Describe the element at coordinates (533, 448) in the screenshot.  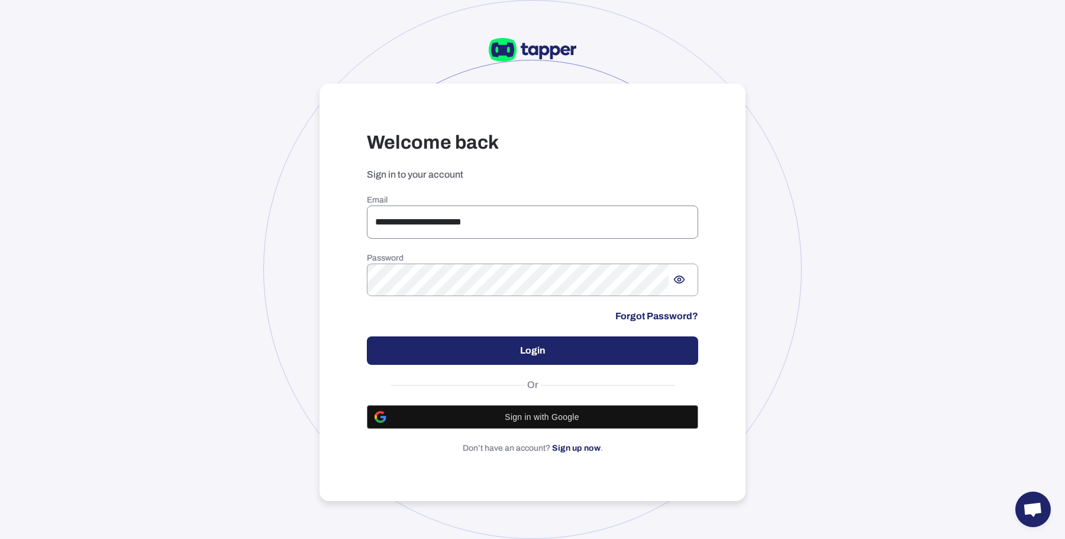
I see `p: Don’t have an account? .` at that location.